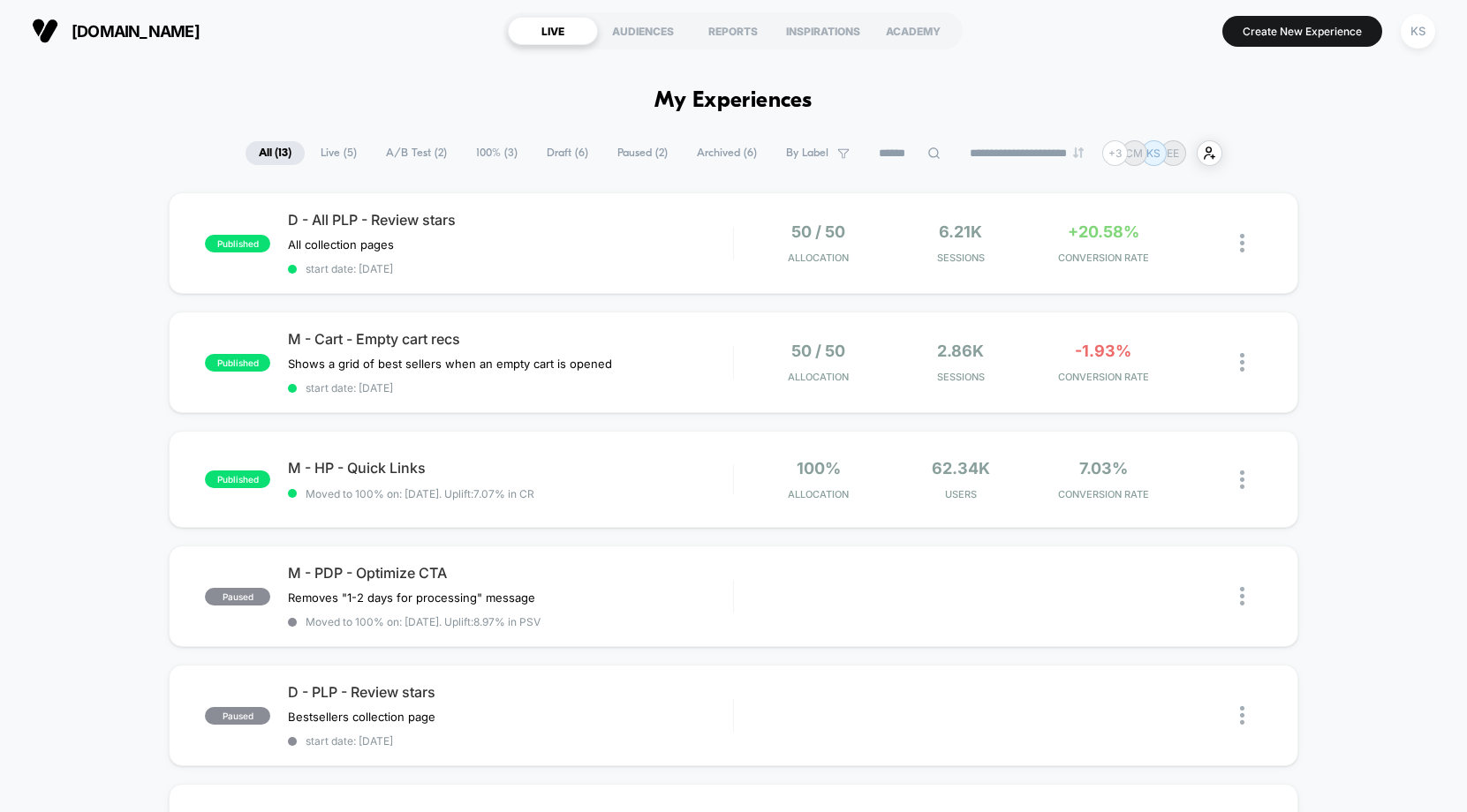 Image resolution: width=1467 pixels, height=812 pixels. What do you see at coordinates (1153, 152) in the screenshot?
I see `p: KS` at bounding box center [1153, 152].